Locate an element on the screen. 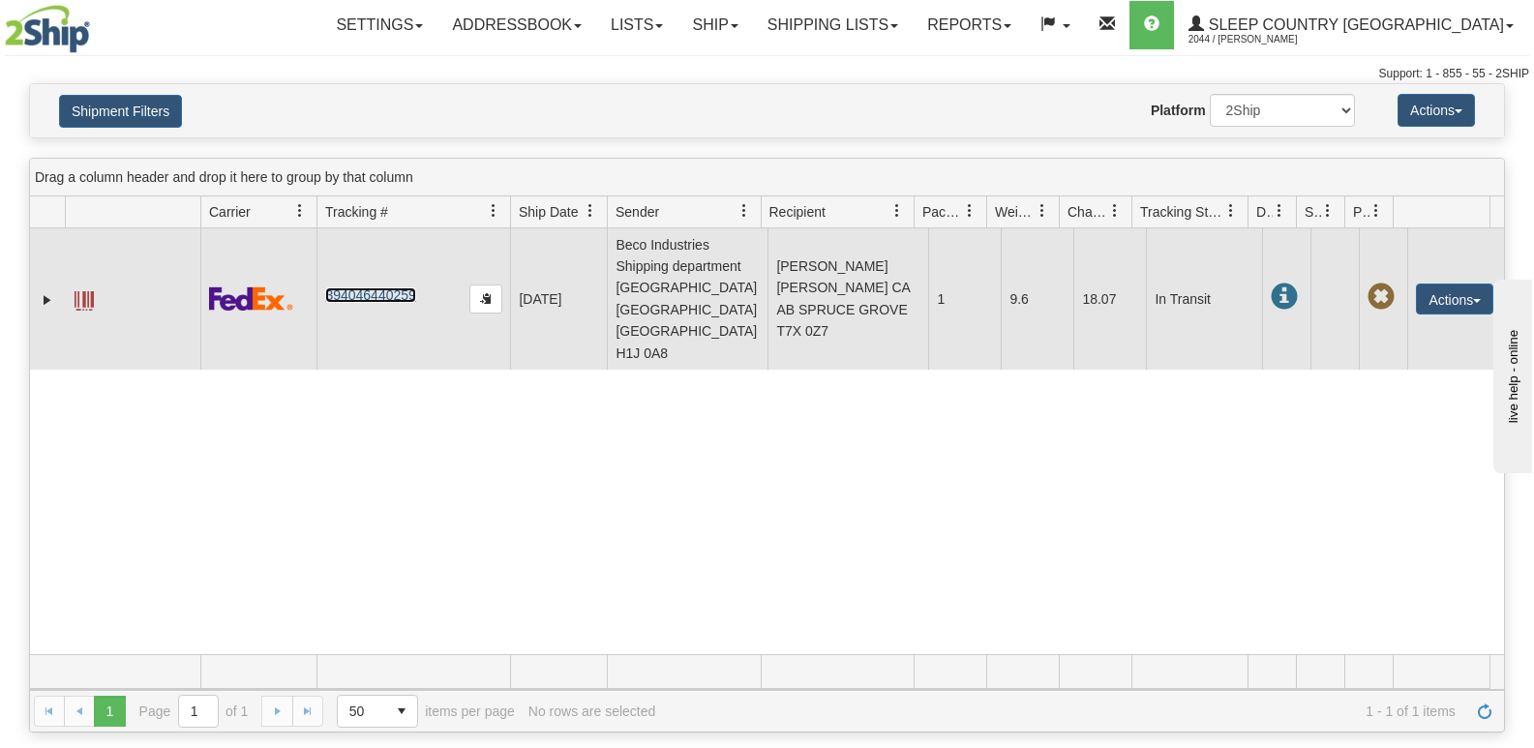 The height and width of the screenshot is (748, 1534). a: Weight filter column settings is located at coordinates (1043, 211).